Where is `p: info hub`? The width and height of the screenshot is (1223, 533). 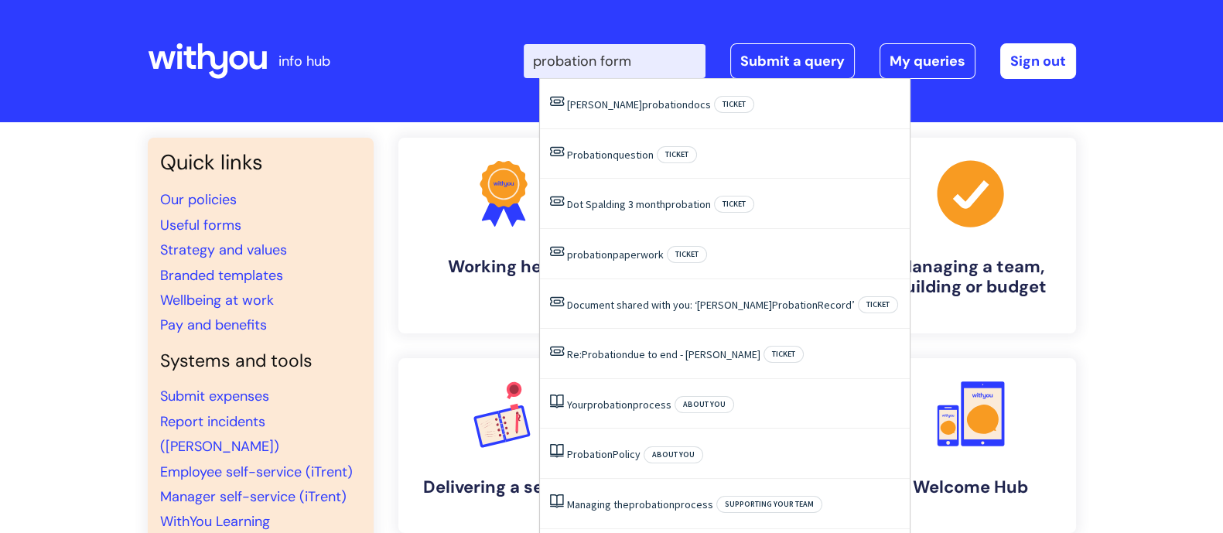 p: info hub is located at coordinates (304, 61).